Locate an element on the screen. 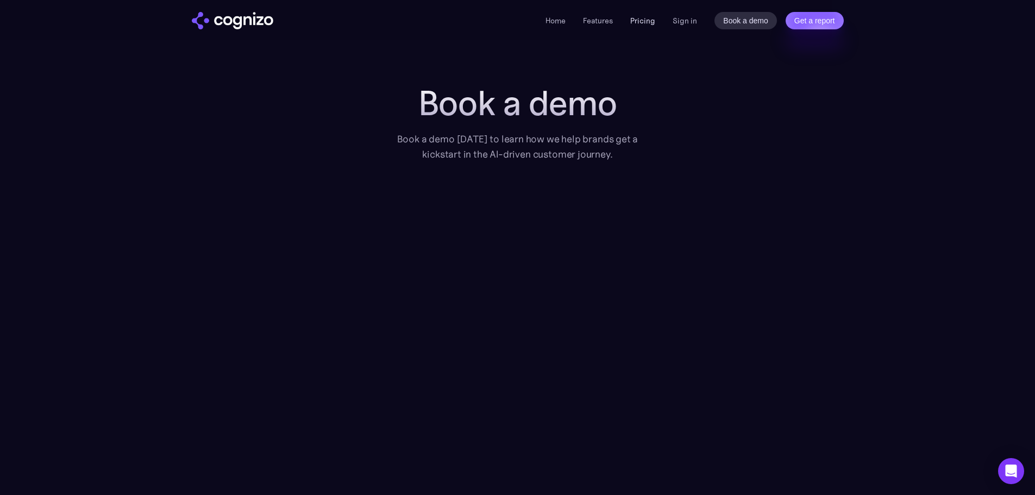  h1: Book a demo is located at coordinates (518, 103).